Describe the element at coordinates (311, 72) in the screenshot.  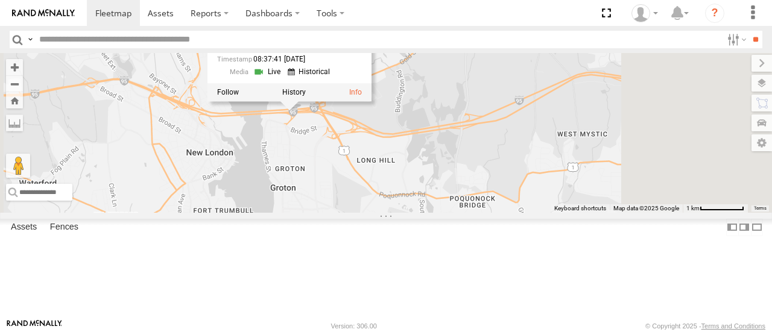
I see `a: View Historical Media Streams` at that location.